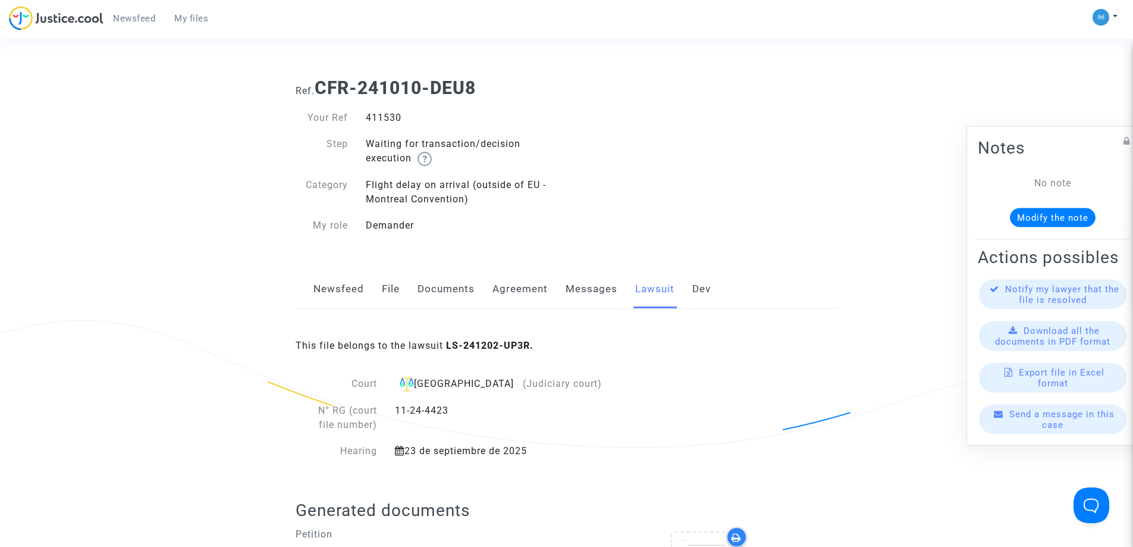  Describe the element at coordinates (425, 159) in the screenshot. I see `img: help.svg` at that location.